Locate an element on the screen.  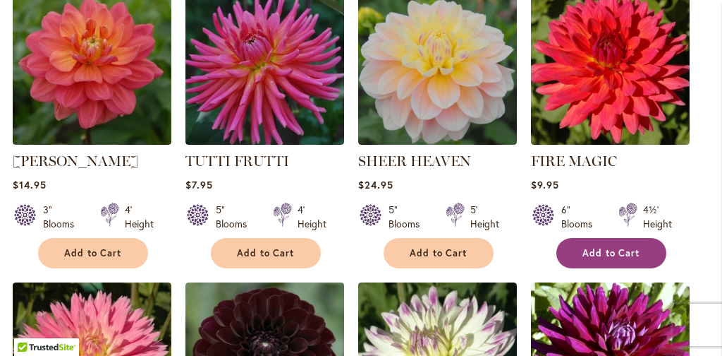
a: LORA ASHLEY is located at coordinates (92, 140).